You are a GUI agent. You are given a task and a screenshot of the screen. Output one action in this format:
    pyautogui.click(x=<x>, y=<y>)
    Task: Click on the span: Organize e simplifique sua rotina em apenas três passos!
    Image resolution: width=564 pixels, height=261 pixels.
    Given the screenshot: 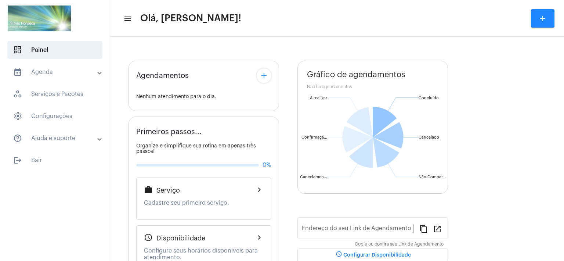 What is the action you would take?
    pyautogui.click(x=196, y=148)
    